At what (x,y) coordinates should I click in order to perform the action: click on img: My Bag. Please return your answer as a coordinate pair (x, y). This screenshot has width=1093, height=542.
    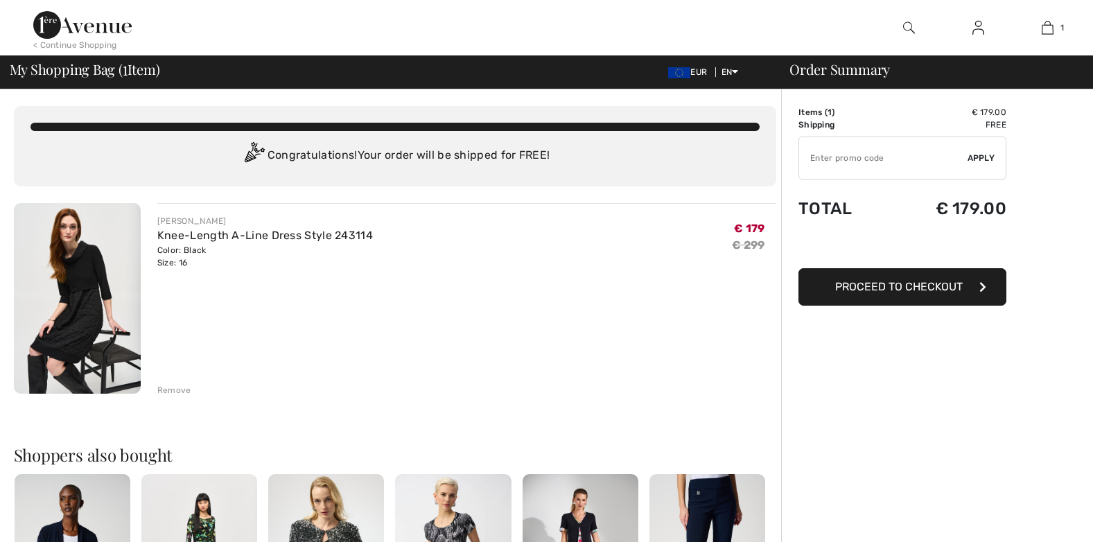
    Looking at the image, I should click on (1048, 28).